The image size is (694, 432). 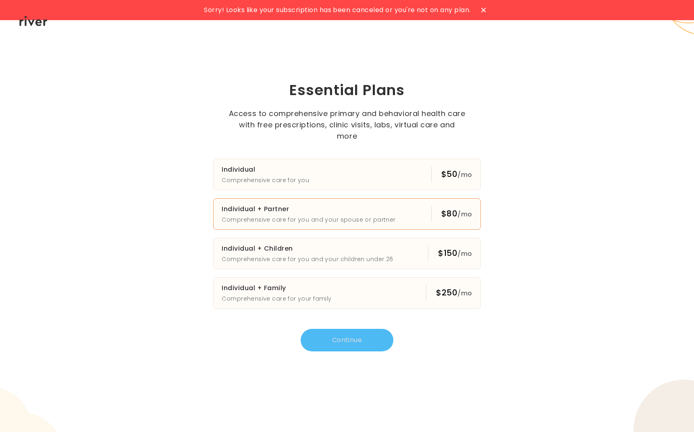 I want to click on div: $250, so click(x=454, y=293).